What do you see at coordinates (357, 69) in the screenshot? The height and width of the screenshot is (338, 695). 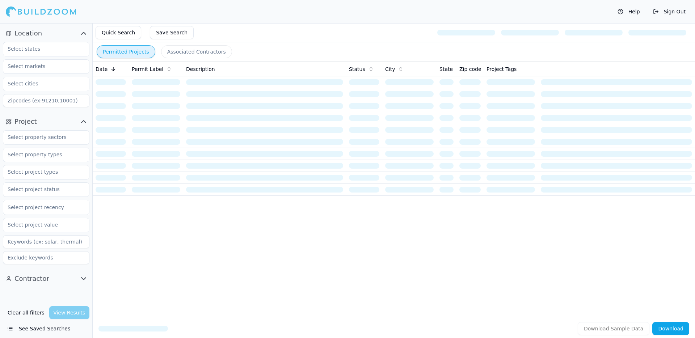 I see `span: Status` at bounding box center [357, 69].